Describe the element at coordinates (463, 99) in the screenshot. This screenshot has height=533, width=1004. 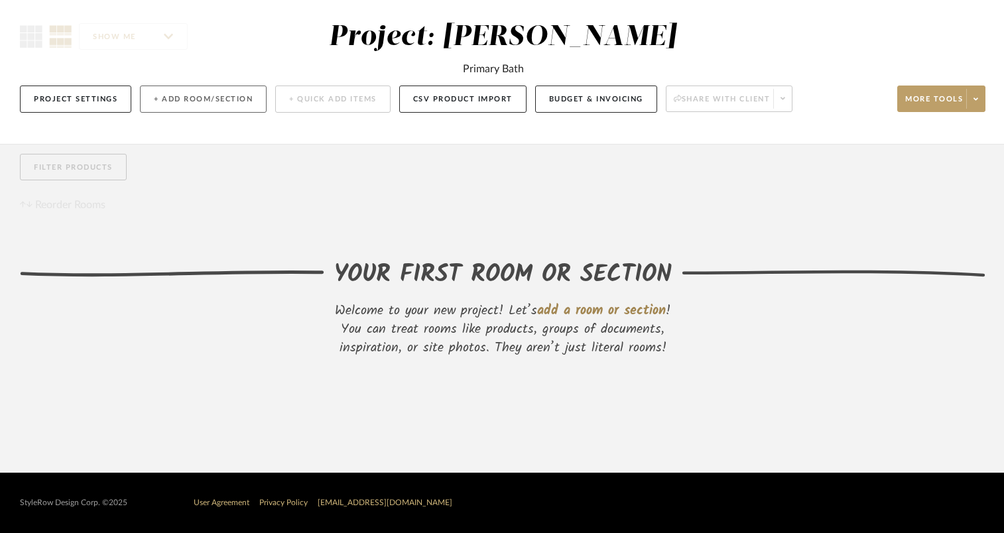
I see `button: CSV Product Import` at that location.